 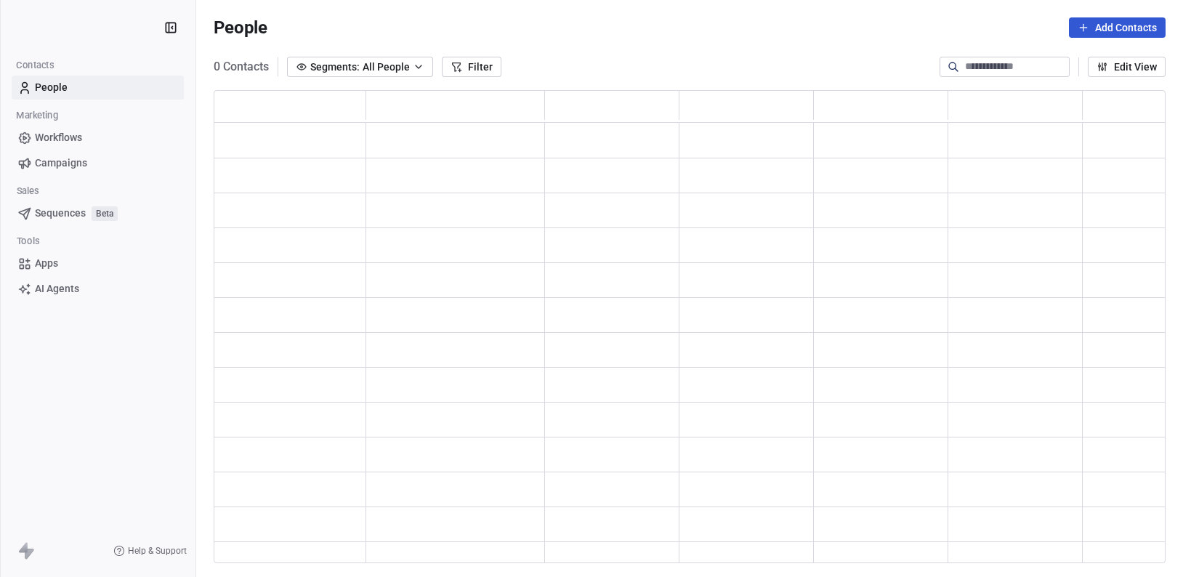 What do you see at coordinates (34, 65) in the screenshot?
I see `span: Contacts` at bounding box center [34, 65].